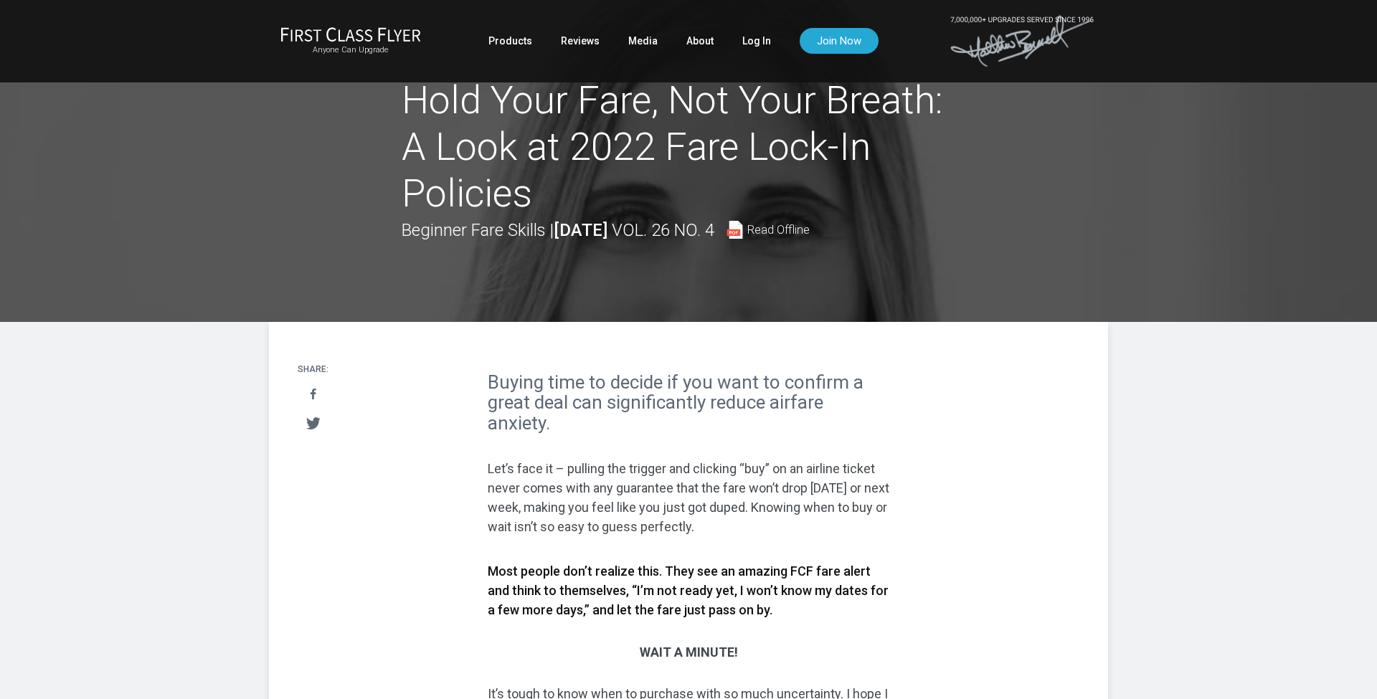 This screenshot has height=699, width=1377. What do you see at coordinates (778, 229) in the screenshot?
I see `span: Read Offline` at bounding box center [778, 229].